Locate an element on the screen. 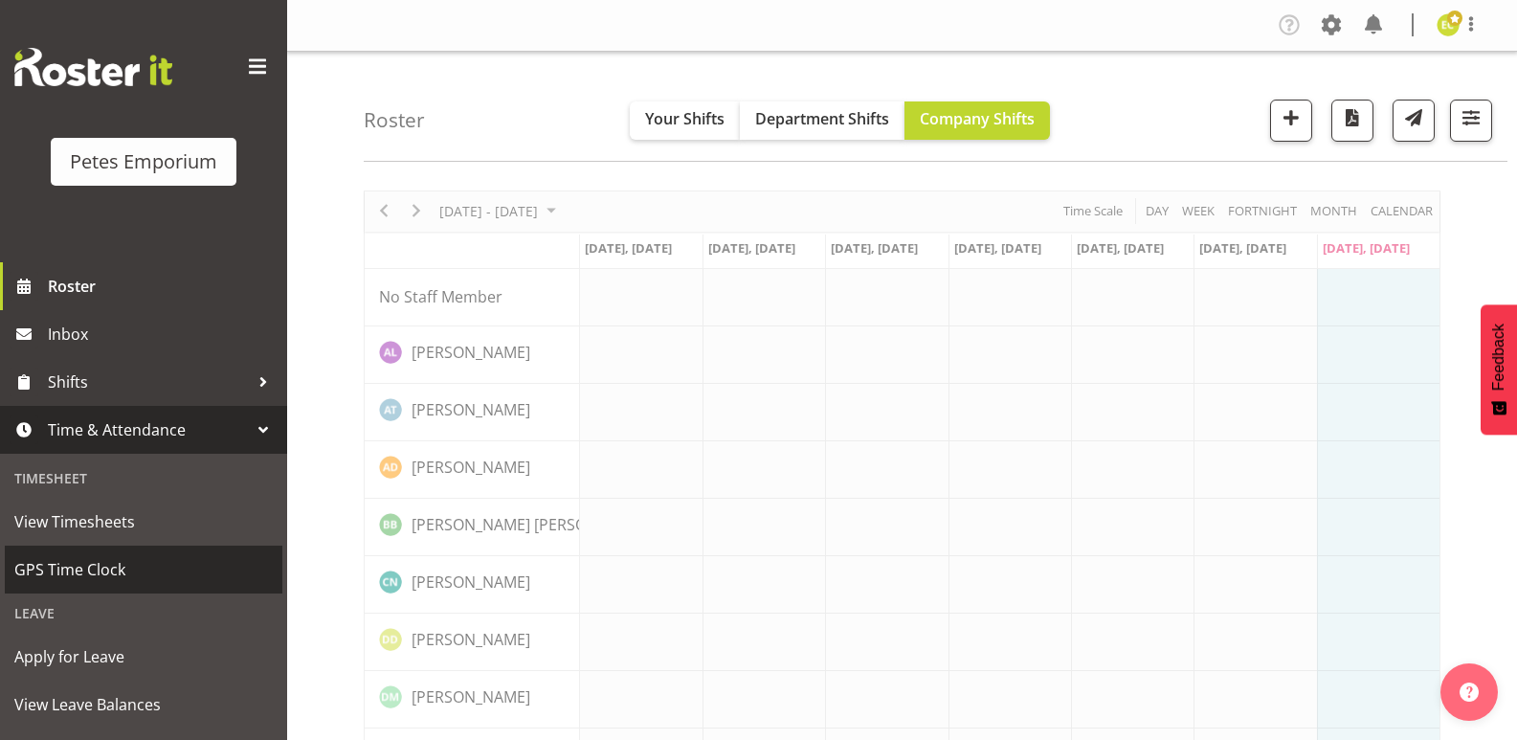 This screenshot has height=740, width=1517. h4: Roster is located at coordinates (394, 120).